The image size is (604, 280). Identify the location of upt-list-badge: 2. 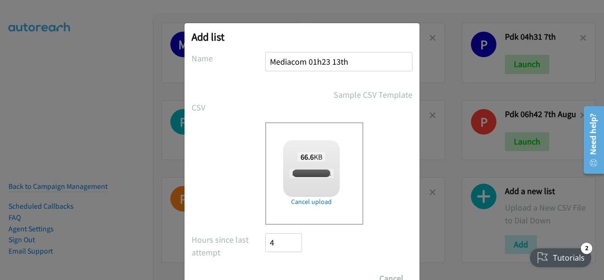
(62, 9).